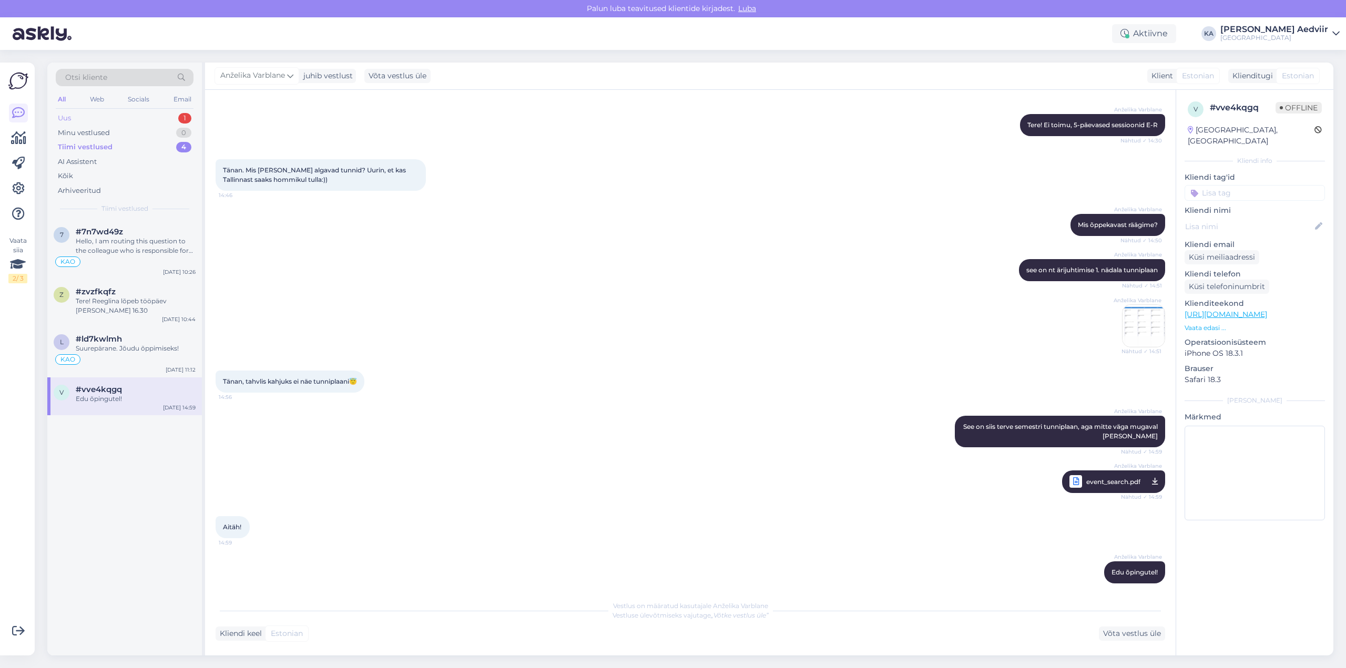  I want to click on div: Kliendi info, so click(1255, 161).